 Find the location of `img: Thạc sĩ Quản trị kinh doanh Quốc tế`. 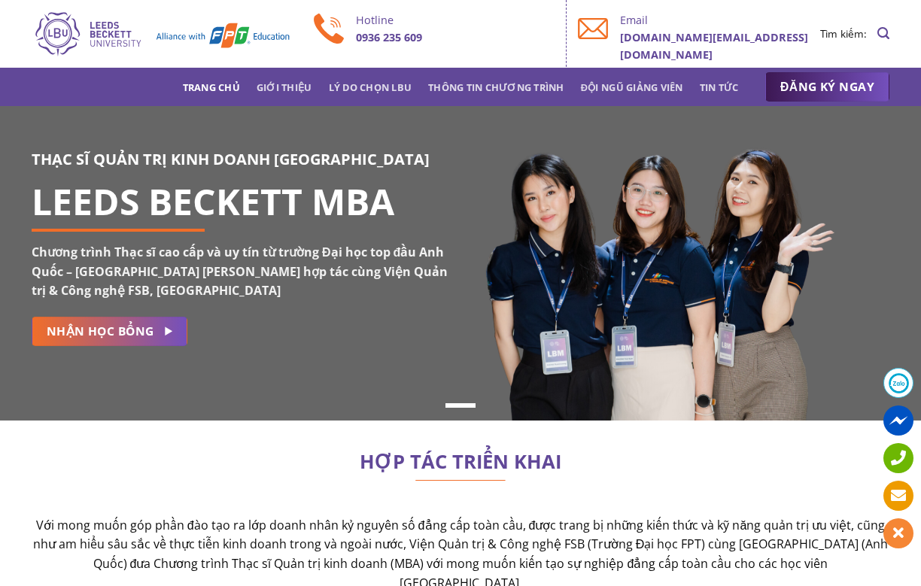

img: Thạc sĩ Quản trị kinh doanh Quốc tế is located at coordinates (161, 34).